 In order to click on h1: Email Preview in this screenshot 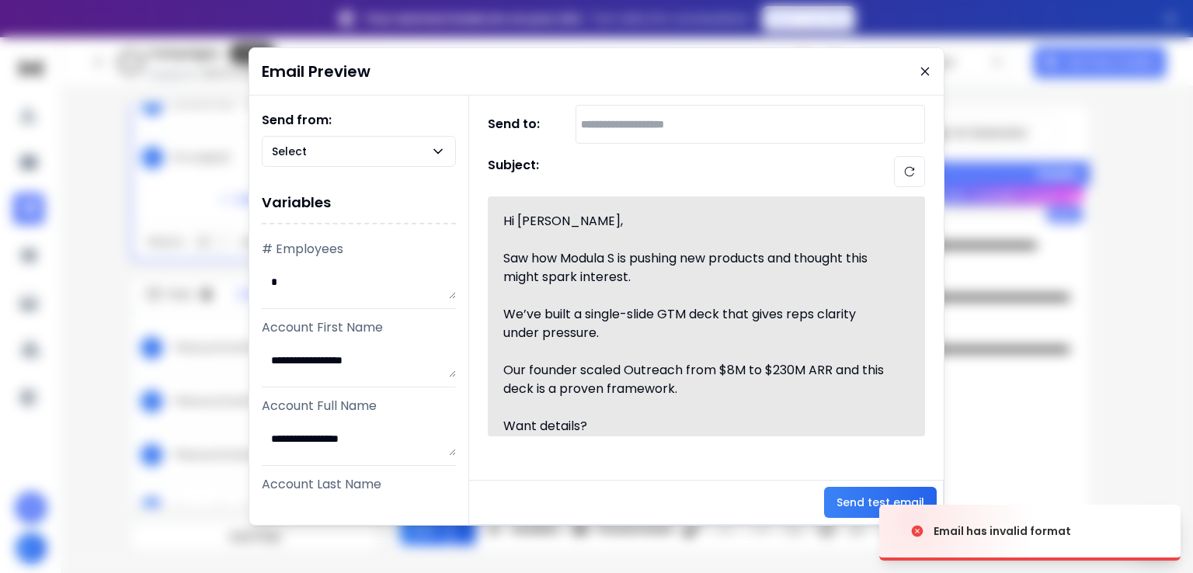, I will do `click(316, 71)`.